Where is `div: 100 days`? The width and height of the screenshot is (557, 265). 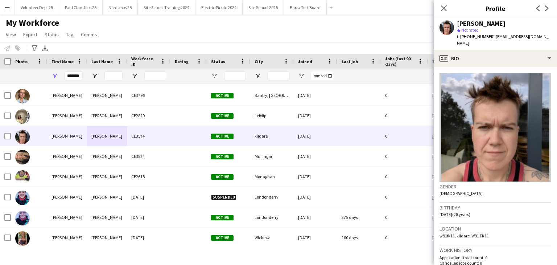 div: 100 days is located at coordinates (359, 237).